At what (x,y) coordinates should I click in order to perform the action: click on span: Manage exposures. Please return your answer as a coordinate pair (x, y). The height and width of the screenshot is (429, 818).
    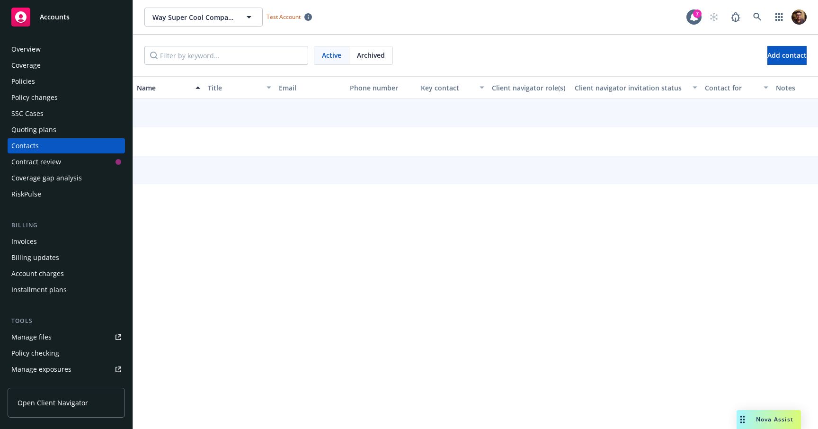
    Looking at the image, I should click on (66, 369).